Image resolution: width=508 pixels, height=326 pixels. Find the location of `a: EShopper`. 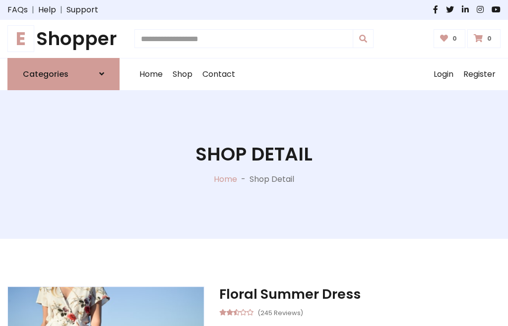

a: EShopper is located at coordinates (63, 39).